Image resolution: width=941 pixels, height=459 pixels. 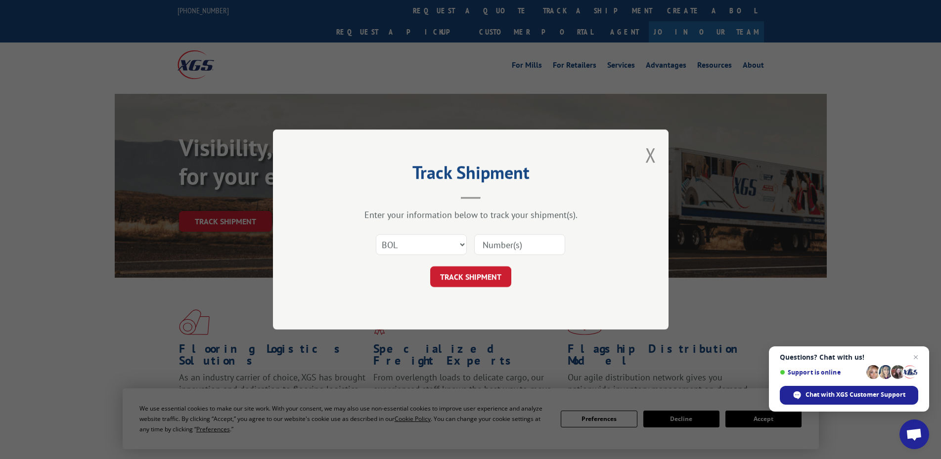 I want to click on div: Open chat, so click(x=914, y=435).